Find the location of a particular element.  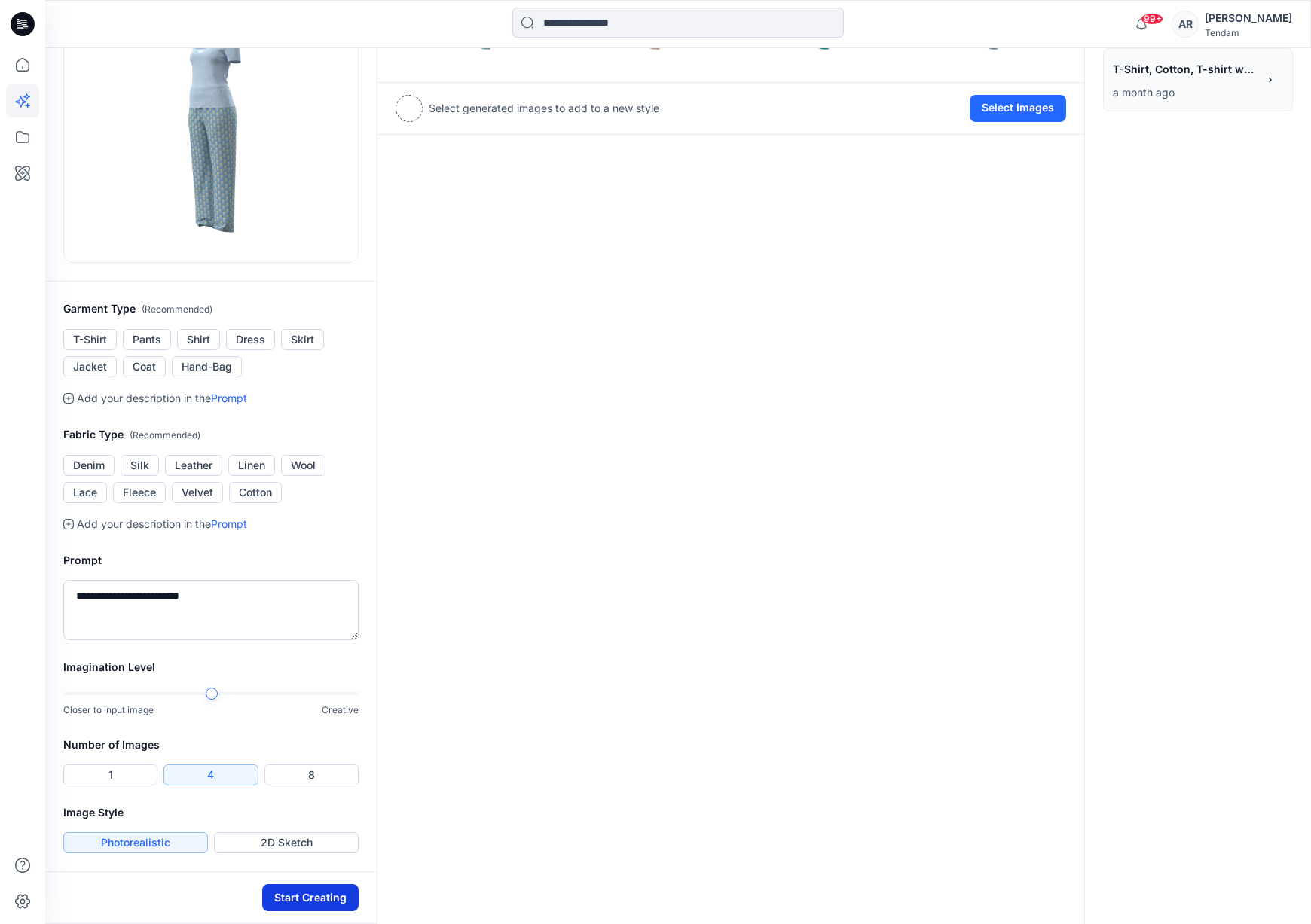

button: Pants is located at coordinates (147, 339).